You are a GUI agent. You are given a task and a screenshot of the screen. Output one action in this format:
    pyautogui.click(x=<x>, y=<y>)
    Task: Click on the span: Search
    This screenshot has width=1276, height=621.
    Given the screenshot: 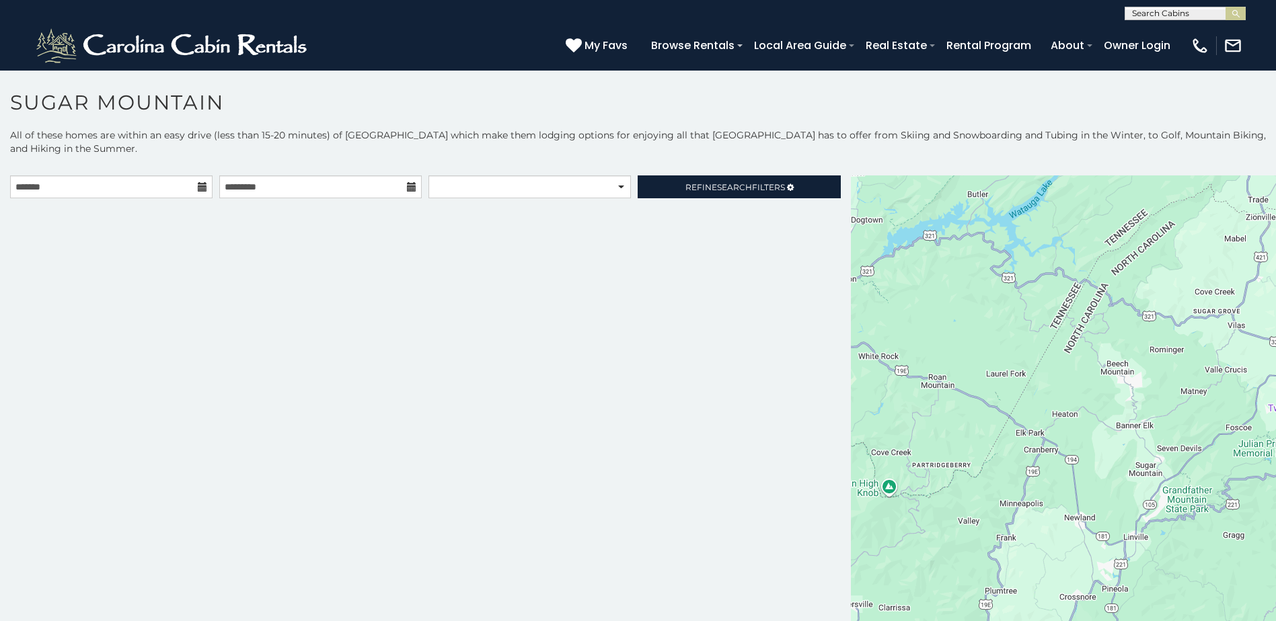 What is the action you would take?
    pyautogui.click(x=734, y=187)
    